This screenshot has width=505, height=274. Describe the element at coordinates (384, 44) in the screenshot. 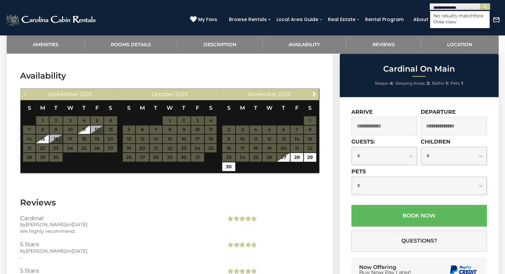

I see `a: Reviews` at that location.